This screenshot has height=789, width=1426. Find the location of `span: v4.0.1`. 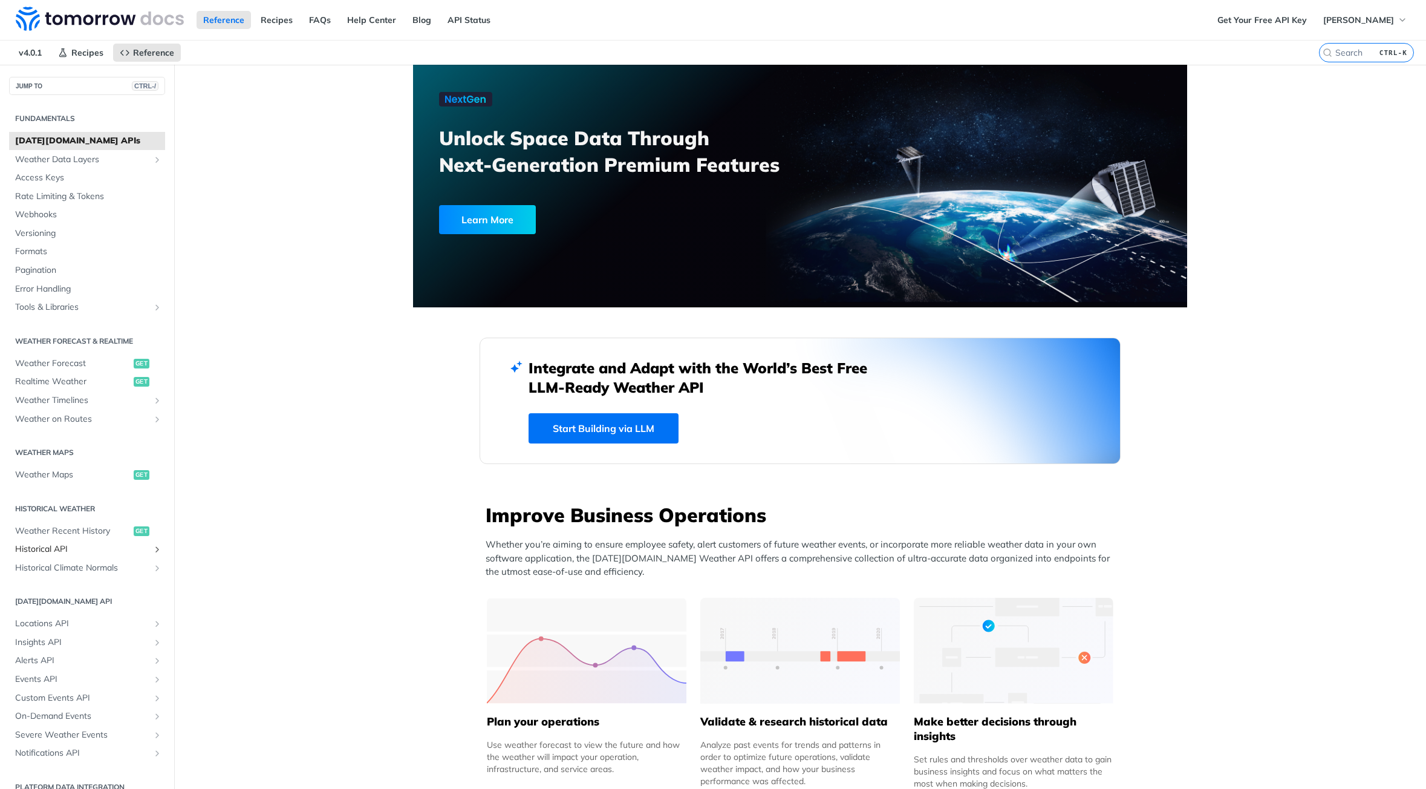

span: v4.0.1 is located at coordinates (30, 53).